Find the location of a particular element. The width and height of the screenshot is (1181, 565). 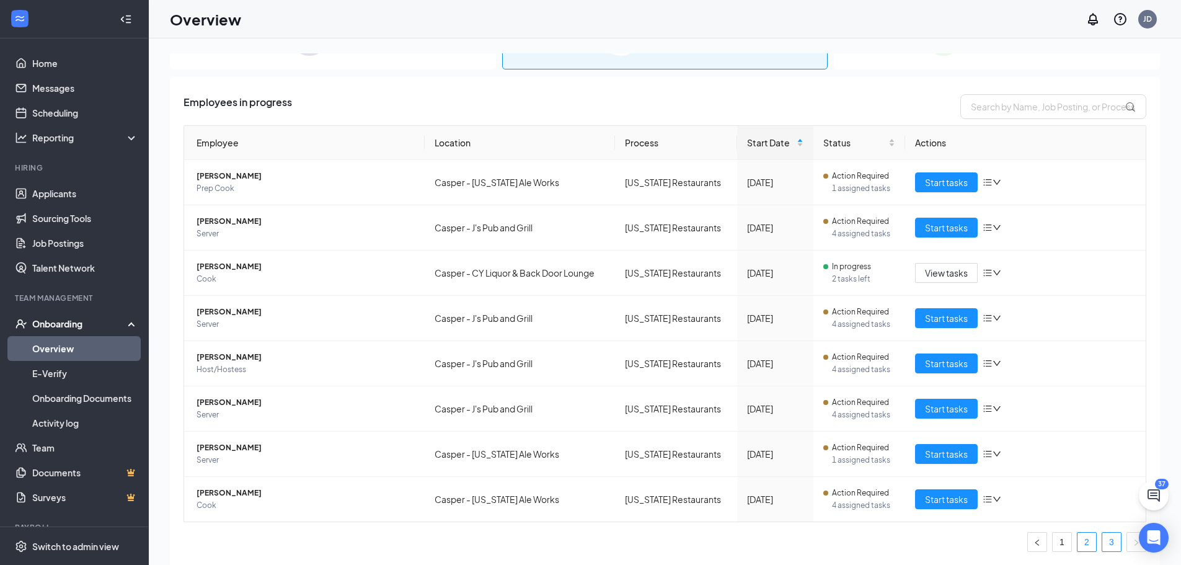

div: Team Management is located at coordinates (75, 298).